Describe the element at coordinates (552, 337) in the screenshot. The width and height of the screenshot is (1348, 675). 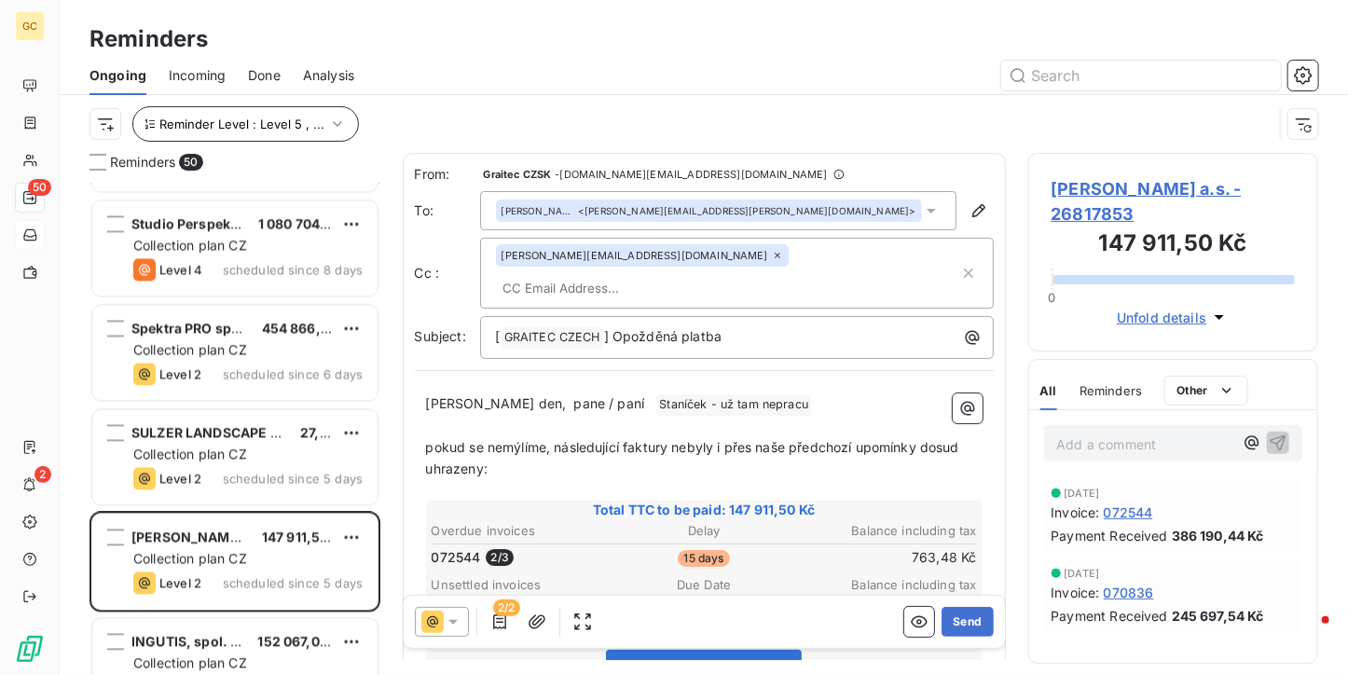
I see `span: GRAITEC CZECH` at that location.